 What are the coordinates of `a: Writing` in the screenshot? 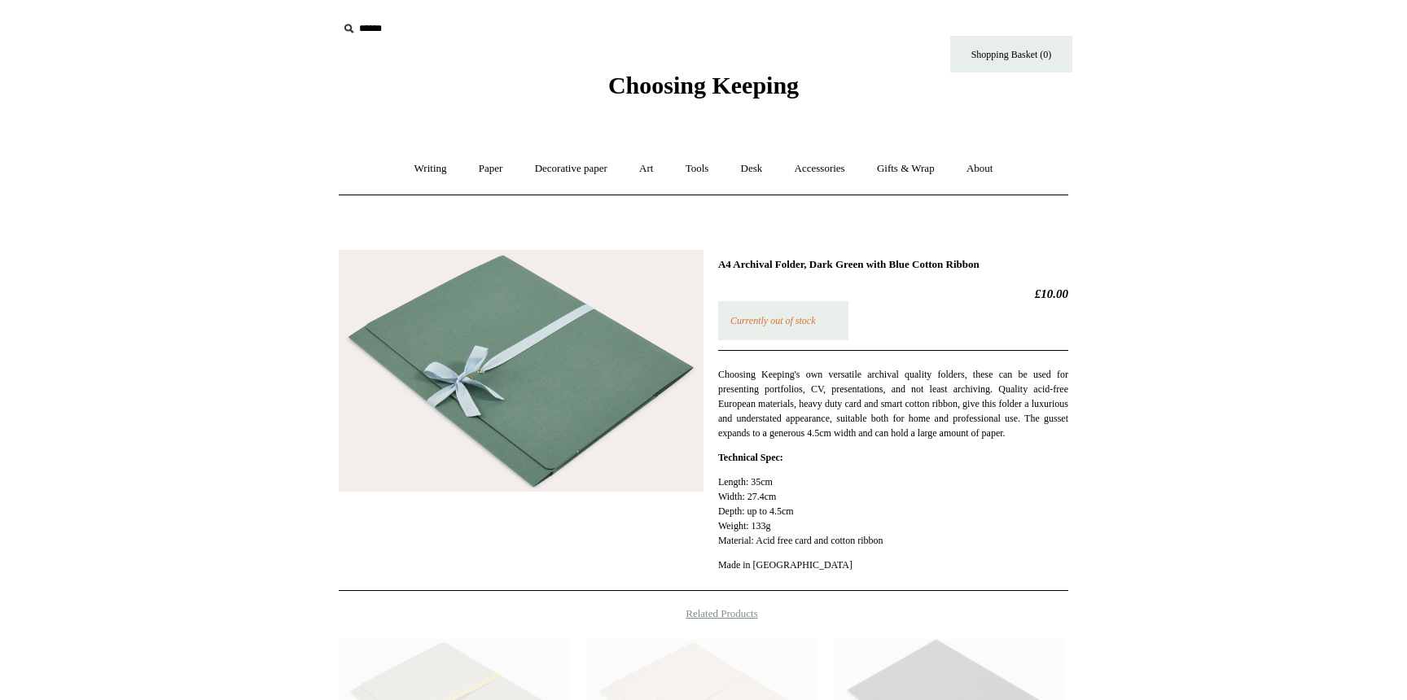 It's located at (431, 169).